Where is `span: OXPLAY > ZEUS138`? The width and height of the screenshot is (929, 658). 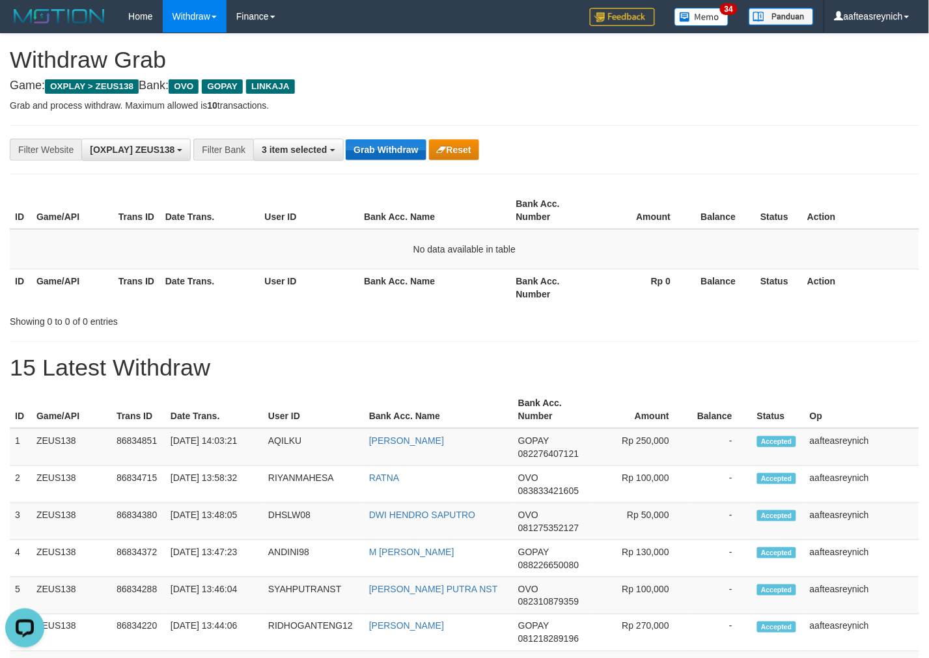
span: OXPLAY > ZEUS138 is located at coordinates (92, 87).